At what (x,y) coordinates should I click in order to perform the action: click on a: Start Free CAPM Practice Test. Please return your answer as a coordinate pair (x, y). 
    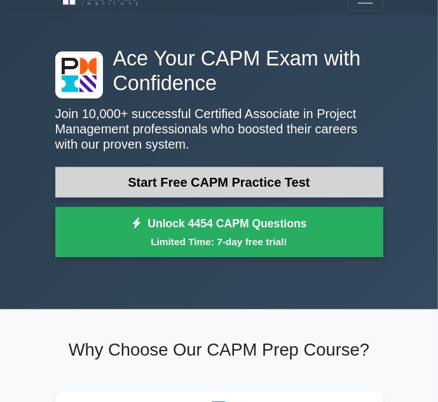
    Looking at the image, I should click on (219, 182).